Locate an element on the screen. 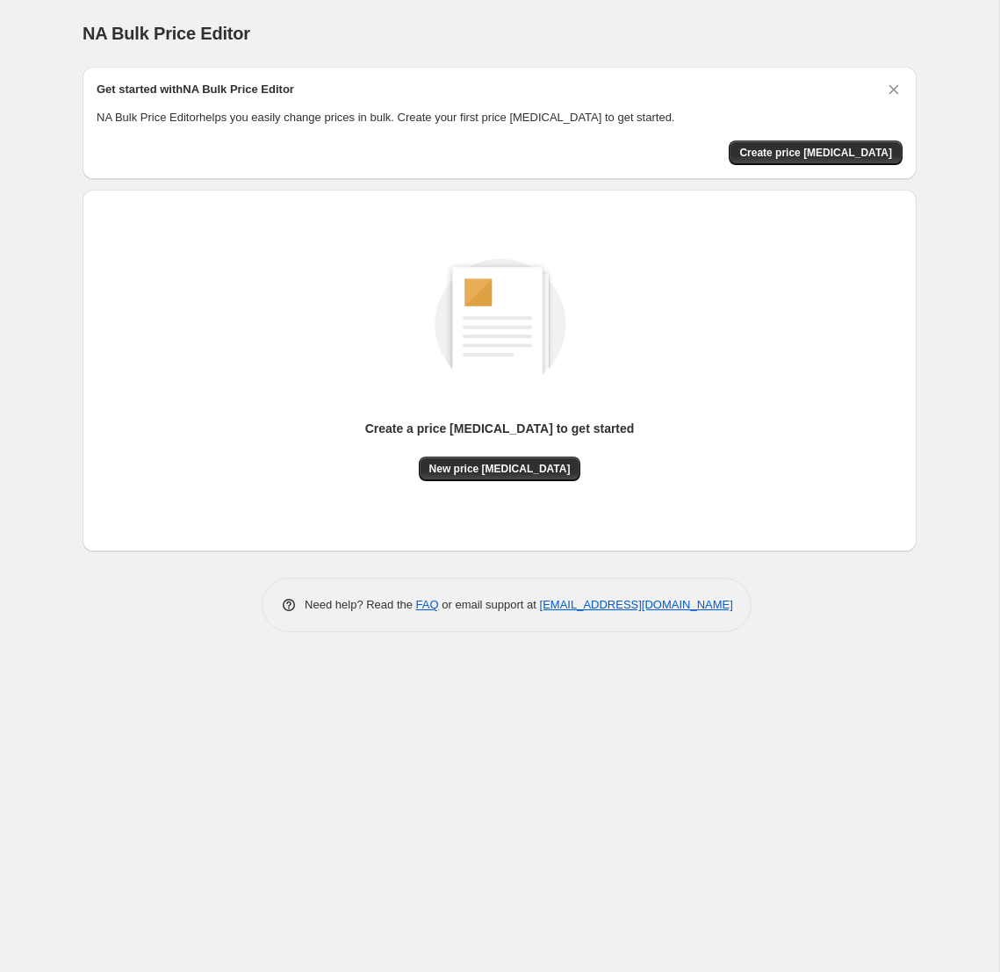 This screenshot has height=972, width=1000. h2: Get started with NA Bulk Price Editor is located at coordinates (195, 90).